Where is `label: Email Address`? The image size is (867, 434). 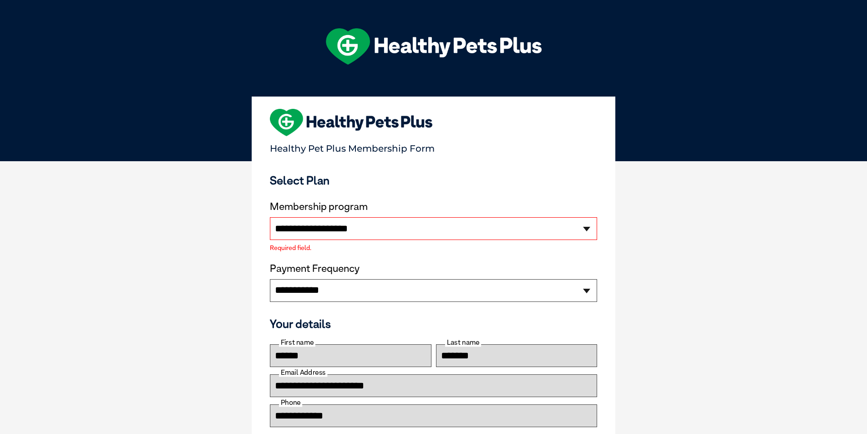 label: Email Address is located at coordinates (303, 372).